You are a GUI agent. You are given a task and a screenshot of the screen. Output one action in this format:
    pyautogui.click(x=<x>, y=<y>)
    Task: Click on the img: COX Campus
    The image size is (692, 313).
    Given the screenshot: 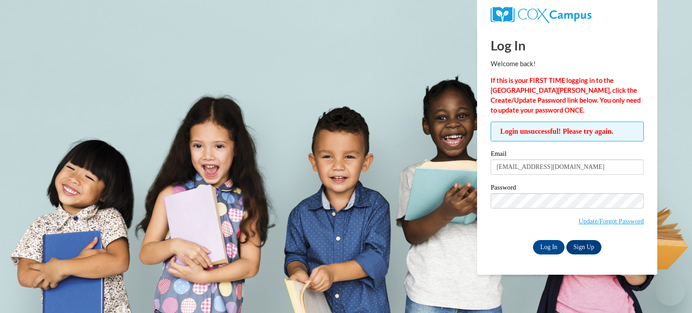 What is the action you would take?
    pyautogui.click(x=541, y=15)
    